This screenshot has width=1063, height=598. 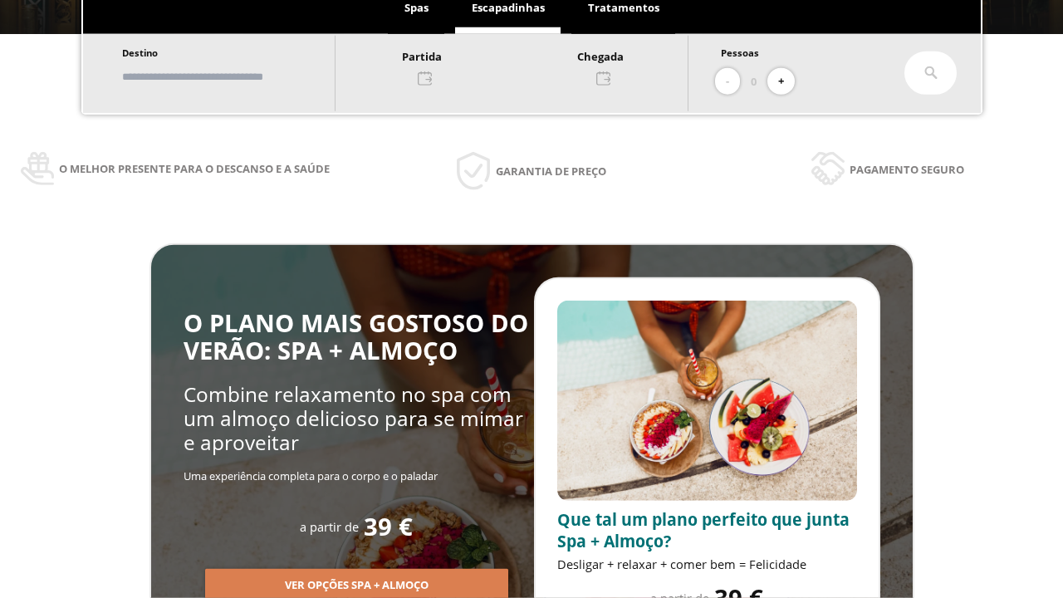 What do you see at coordinates (707, 400) in the screenshot?
I see `img: promo-sprunch.ElVl7oUD.webp` at bounding box center [707, 400].